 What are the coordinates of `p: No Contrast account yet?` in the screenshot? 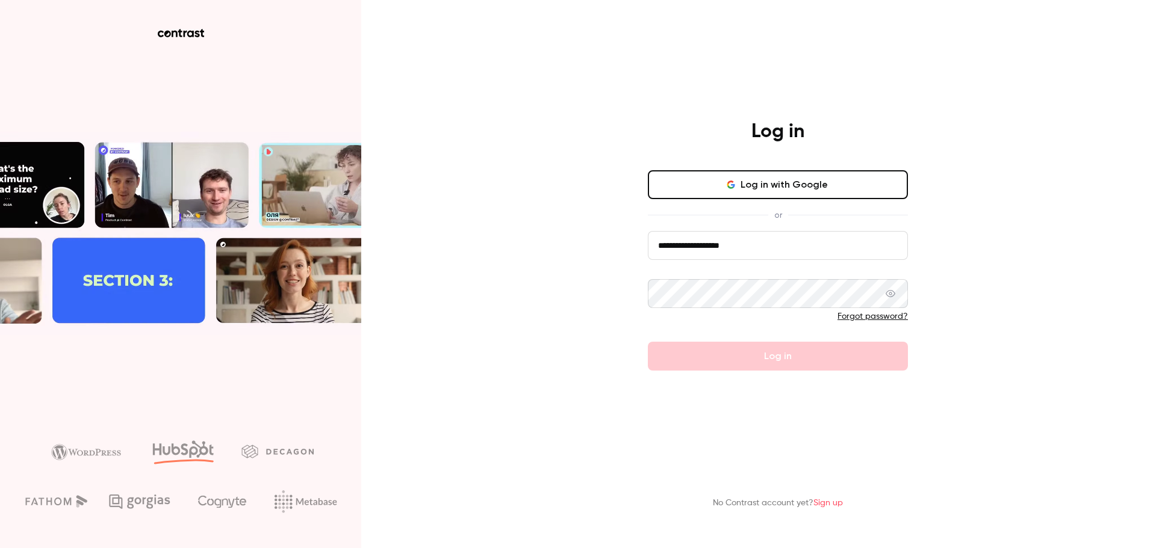 It's located at (778, 503).